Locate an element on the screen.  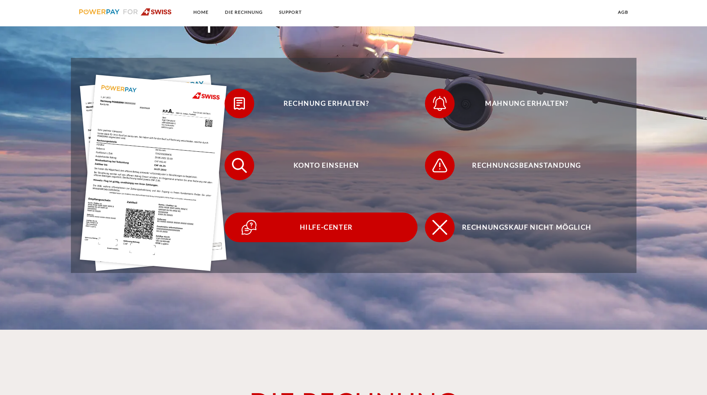
a: Mahnung erhalten? is located at coordinates (522, 104).